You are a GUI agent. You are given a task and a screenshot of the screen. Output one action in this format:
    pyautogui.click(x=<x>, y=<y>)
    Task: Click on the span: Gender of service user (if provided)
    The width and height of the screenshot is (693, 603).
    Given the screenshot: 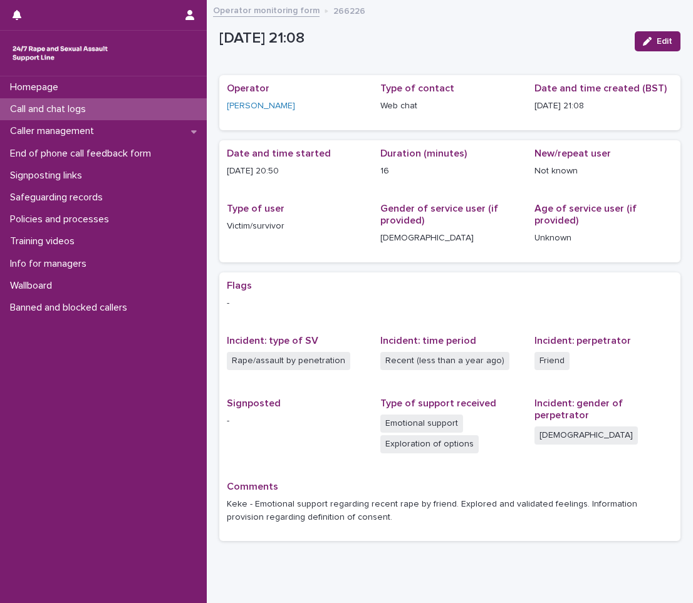 What is the action you would take?
    pyautogui.click(x=439, y=214)
    